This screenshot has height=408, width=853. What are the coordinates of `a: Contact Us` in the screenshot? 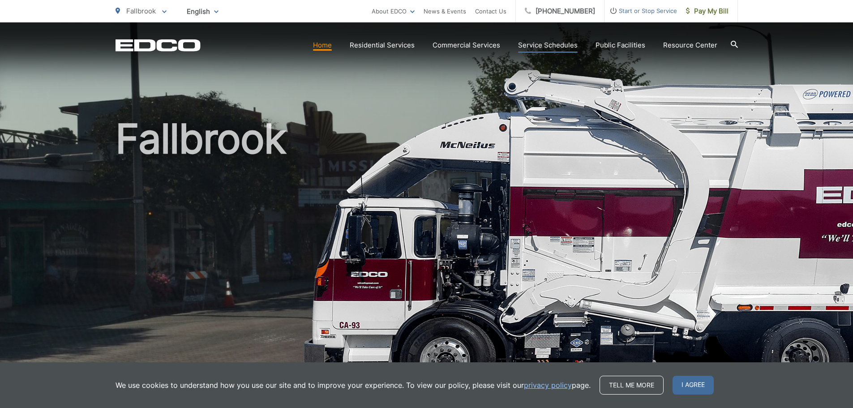 It's located at (491, 11).